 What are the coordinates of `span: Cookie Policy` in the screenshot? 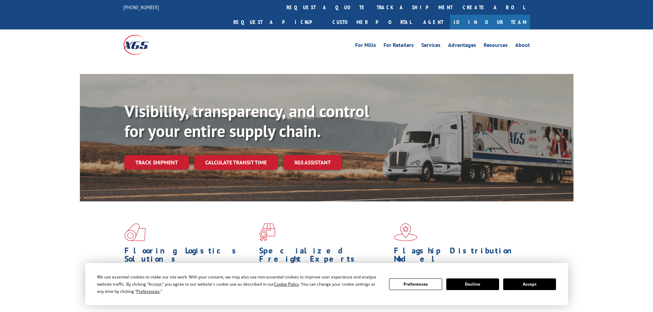 It's located at (286, 284).